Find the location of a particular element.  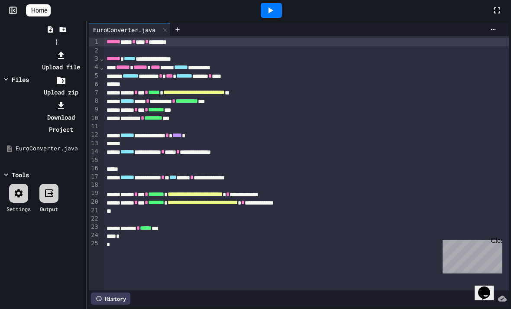

div: 16 is located at coordinates (94, 168).